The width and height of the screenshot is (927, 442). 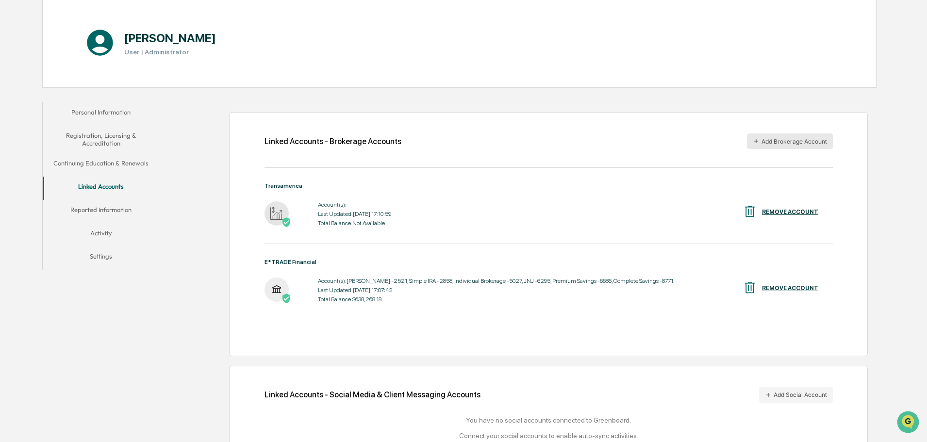 What do you see at coordinates (101, 186) in the screenshot?
I see `div: secondary tabs example` at bounding box center [101, 186].